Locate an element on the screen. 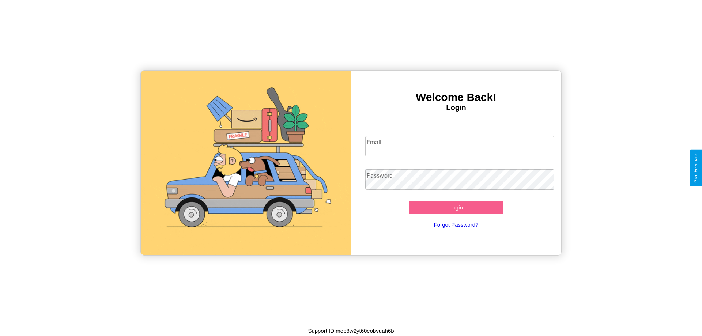  h3: Welcome Back! is located at coordinates (456, 97).